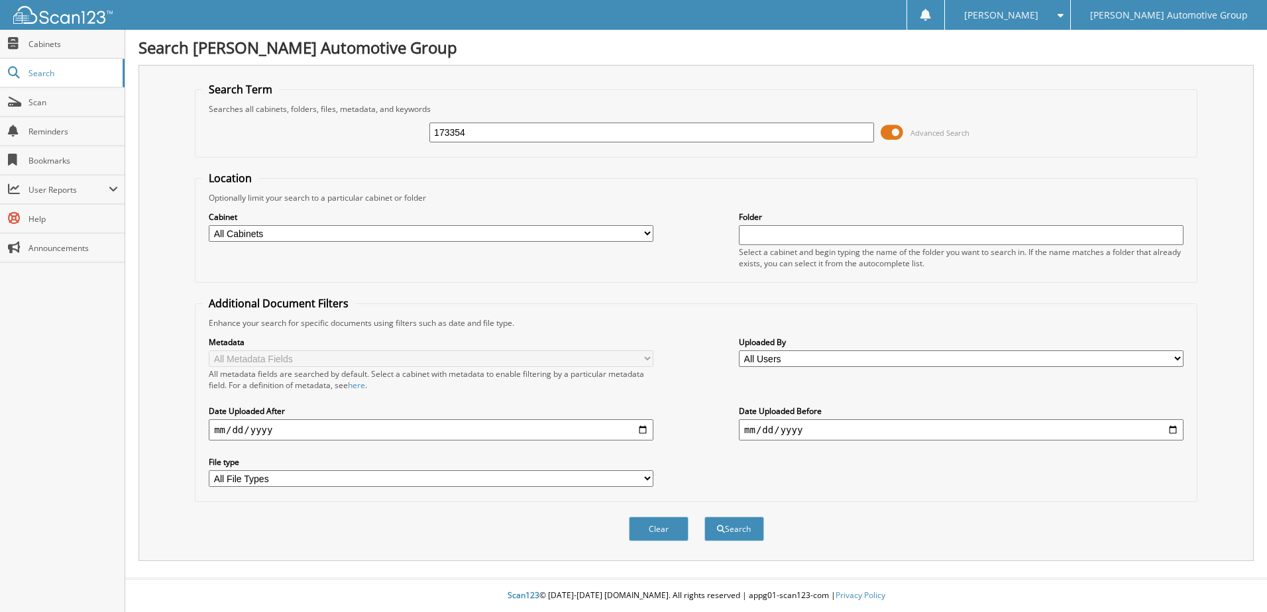 The height and width of the screenshot is (612, 1267). I want to click on div: Chat Widget, so click(1234, 581).